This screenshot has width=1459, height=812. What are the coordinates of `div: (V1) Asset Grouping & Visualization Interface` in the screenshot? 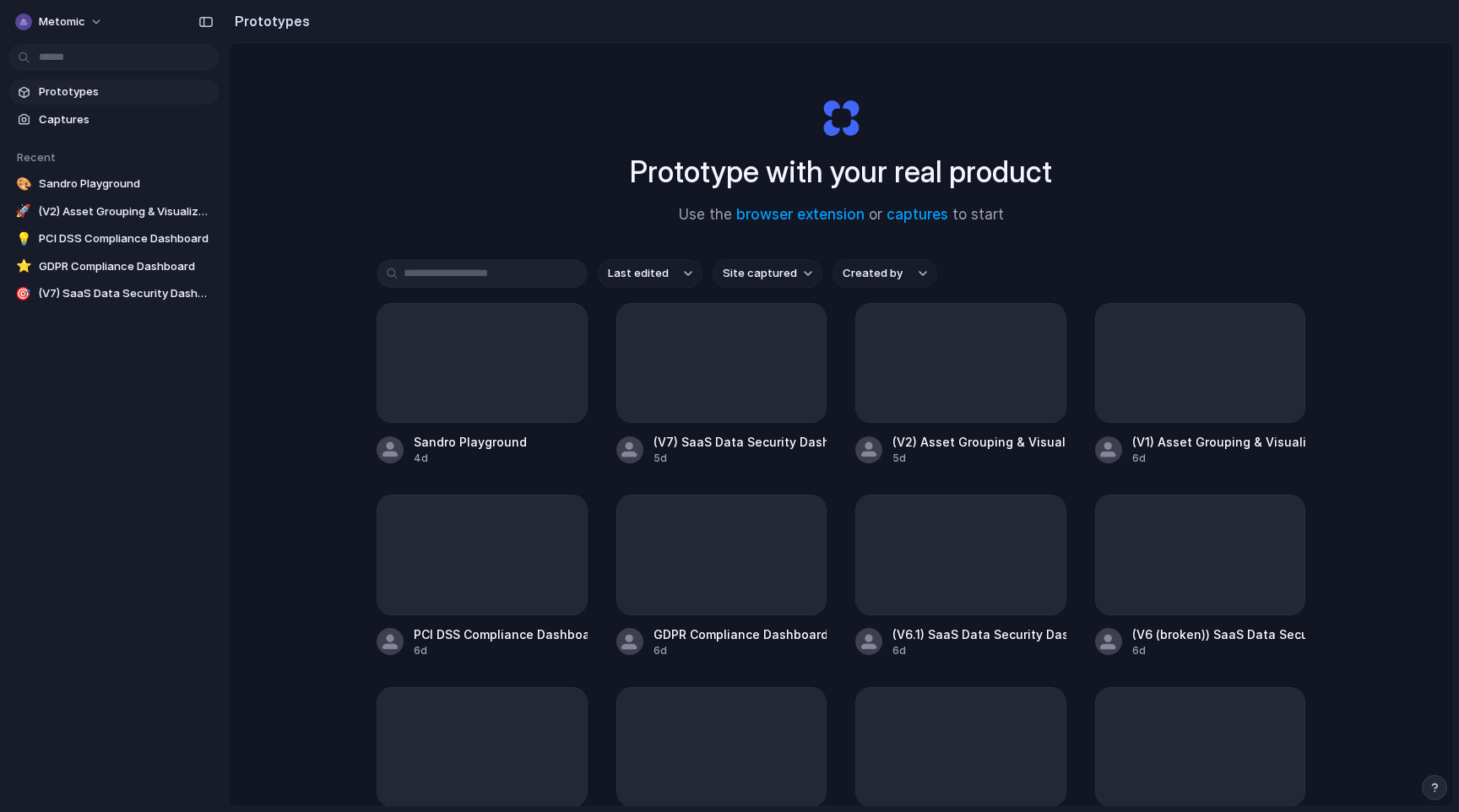 It's located at (1220, 442).